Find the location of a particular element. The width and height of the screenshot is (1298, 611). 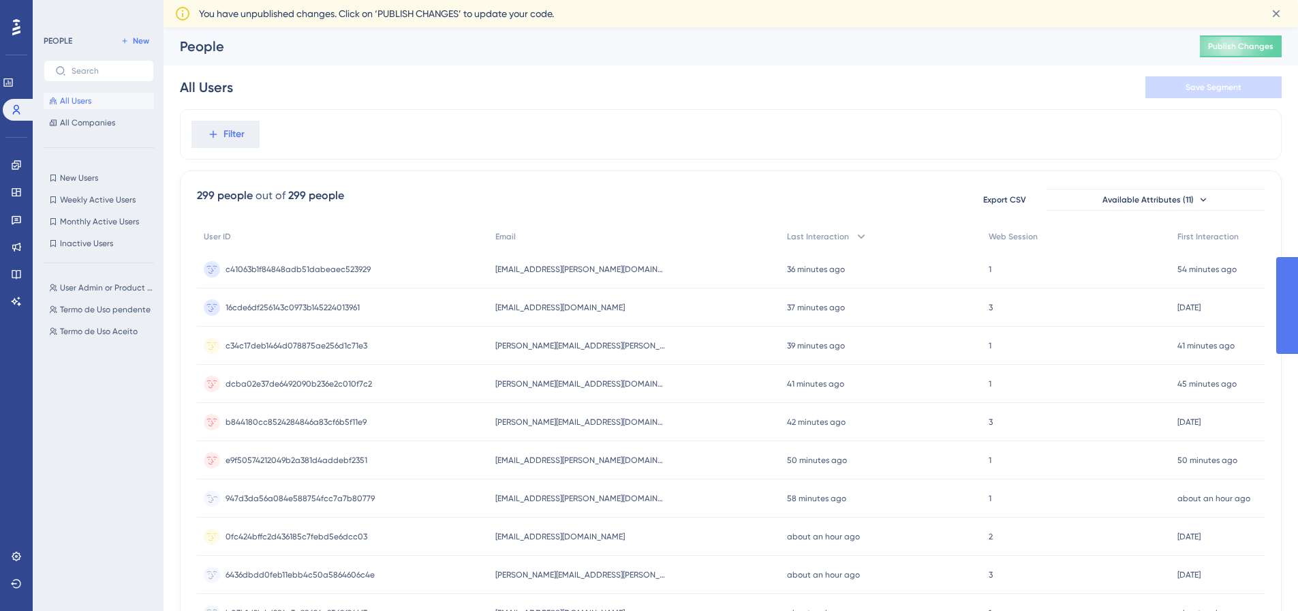

span: Last Interaction is located at coordinates (818, 236).